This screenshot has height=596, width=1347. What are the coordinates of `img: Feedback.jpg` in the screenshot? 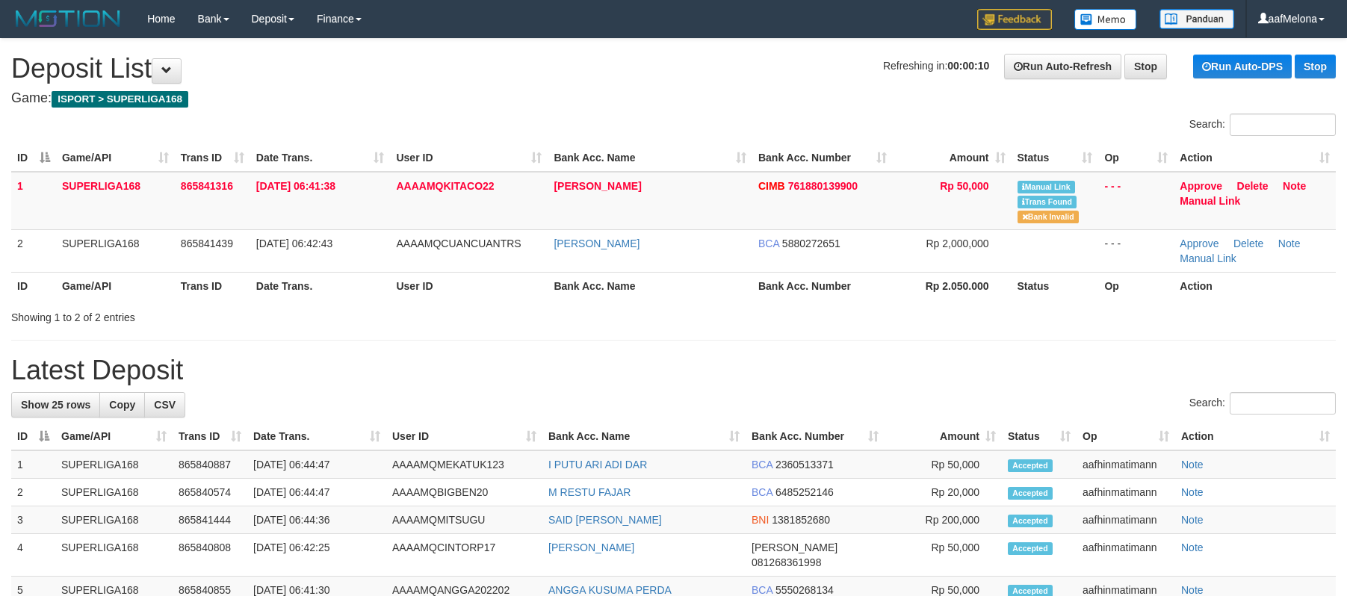 It's located at (1015, 19).